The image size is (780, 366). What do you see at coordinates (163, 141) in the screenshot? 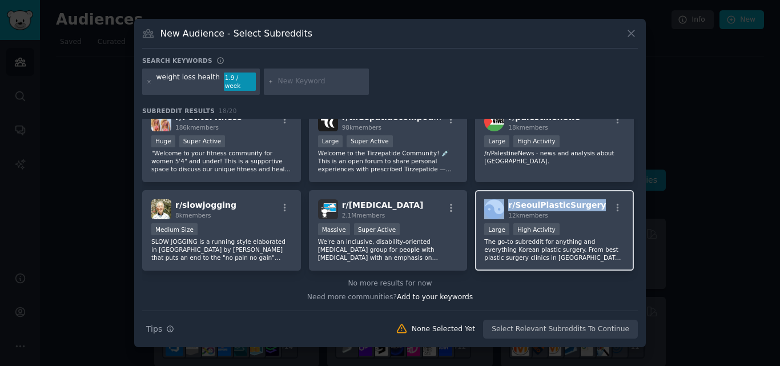
I see `div: Huge` at bounding box center [163, 141].